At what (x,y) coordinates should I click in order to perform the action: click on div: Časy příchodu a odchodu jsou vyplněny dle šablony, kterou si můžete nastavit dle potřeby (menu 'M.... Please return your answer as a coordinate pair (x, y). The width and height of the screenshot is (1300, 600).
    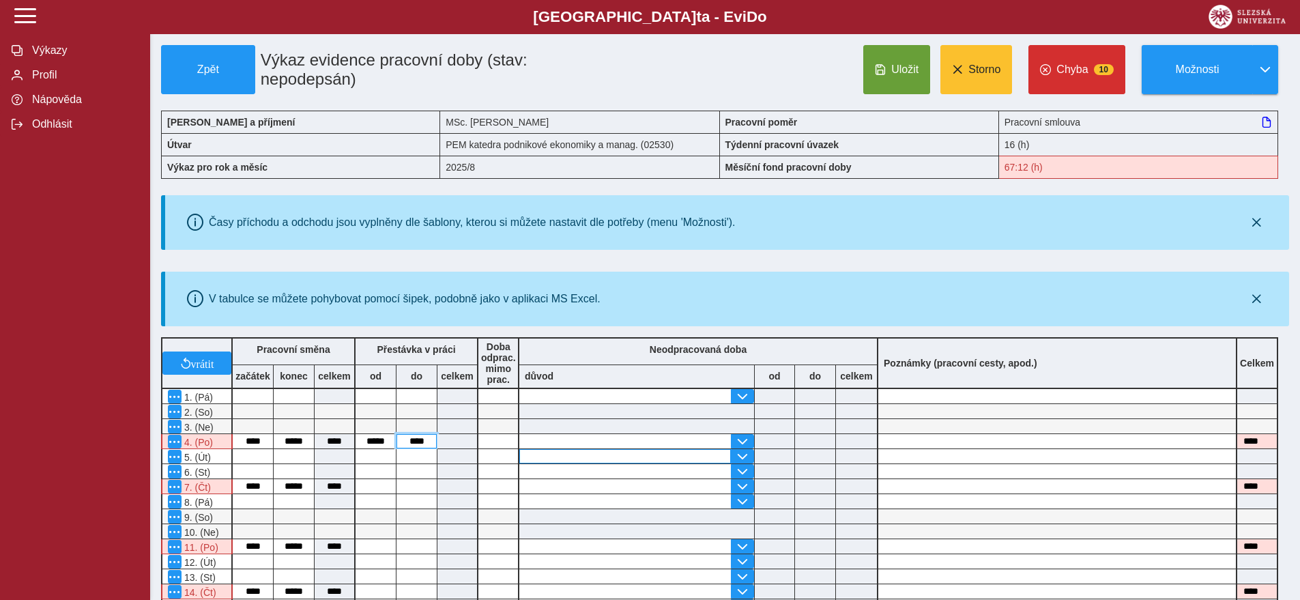
    Looking at the image, I should click on (472, 222).